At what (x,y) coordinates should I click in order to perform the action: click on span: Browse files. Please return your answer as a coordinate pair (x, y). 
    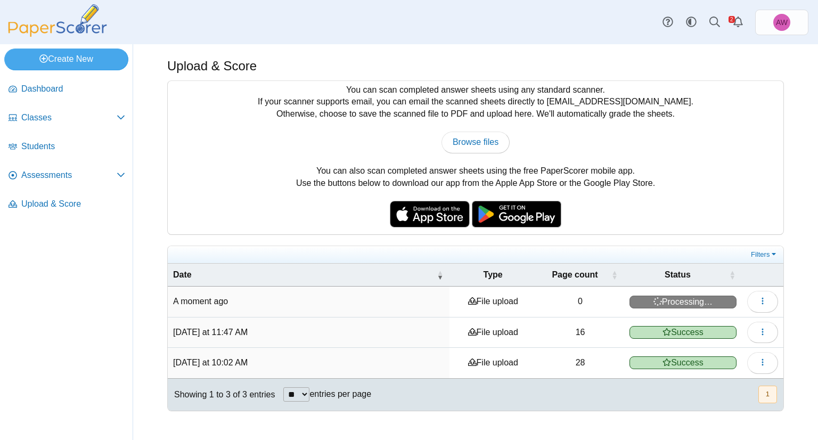
    Looking at the image, I should click on (475, 142).